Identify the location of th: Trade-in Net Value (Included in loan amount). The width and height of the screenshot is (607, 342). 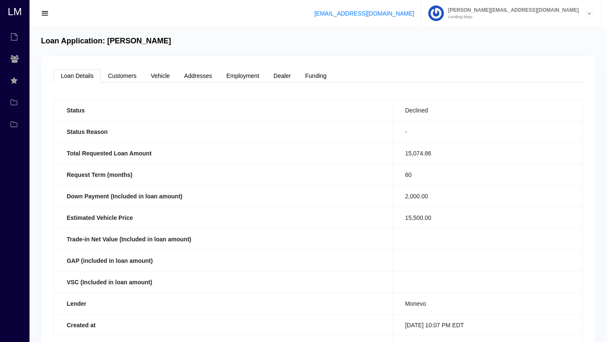
(223, 239).